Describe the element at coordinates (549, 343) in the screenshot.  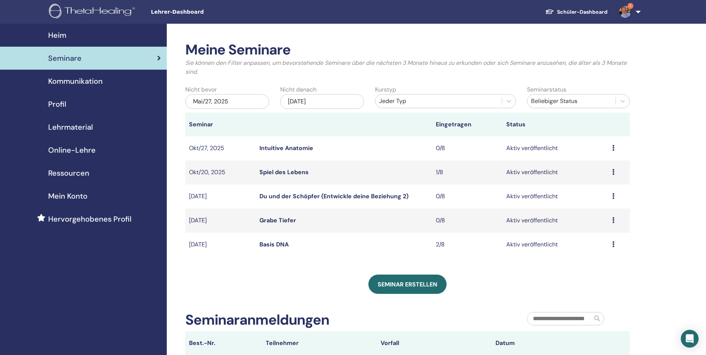
I see `th: Datum` at that location.